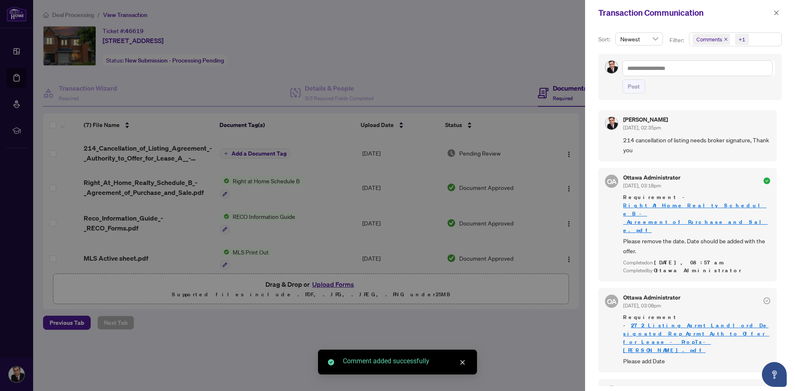 This screenshot has height=391, width=795. Describe the element at coordinates (639, 39) in the screenshot. I see `span: Newest` at that location.